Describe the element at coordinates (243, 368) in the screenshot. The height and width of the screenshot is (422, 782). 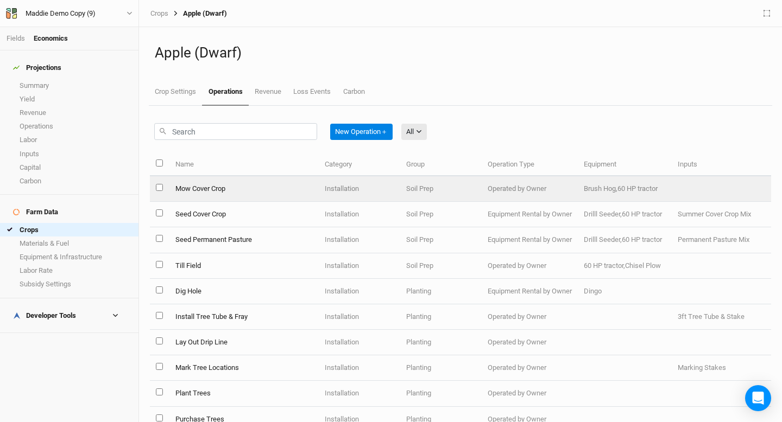
I see `td: Mark Tree Locations` at that location.